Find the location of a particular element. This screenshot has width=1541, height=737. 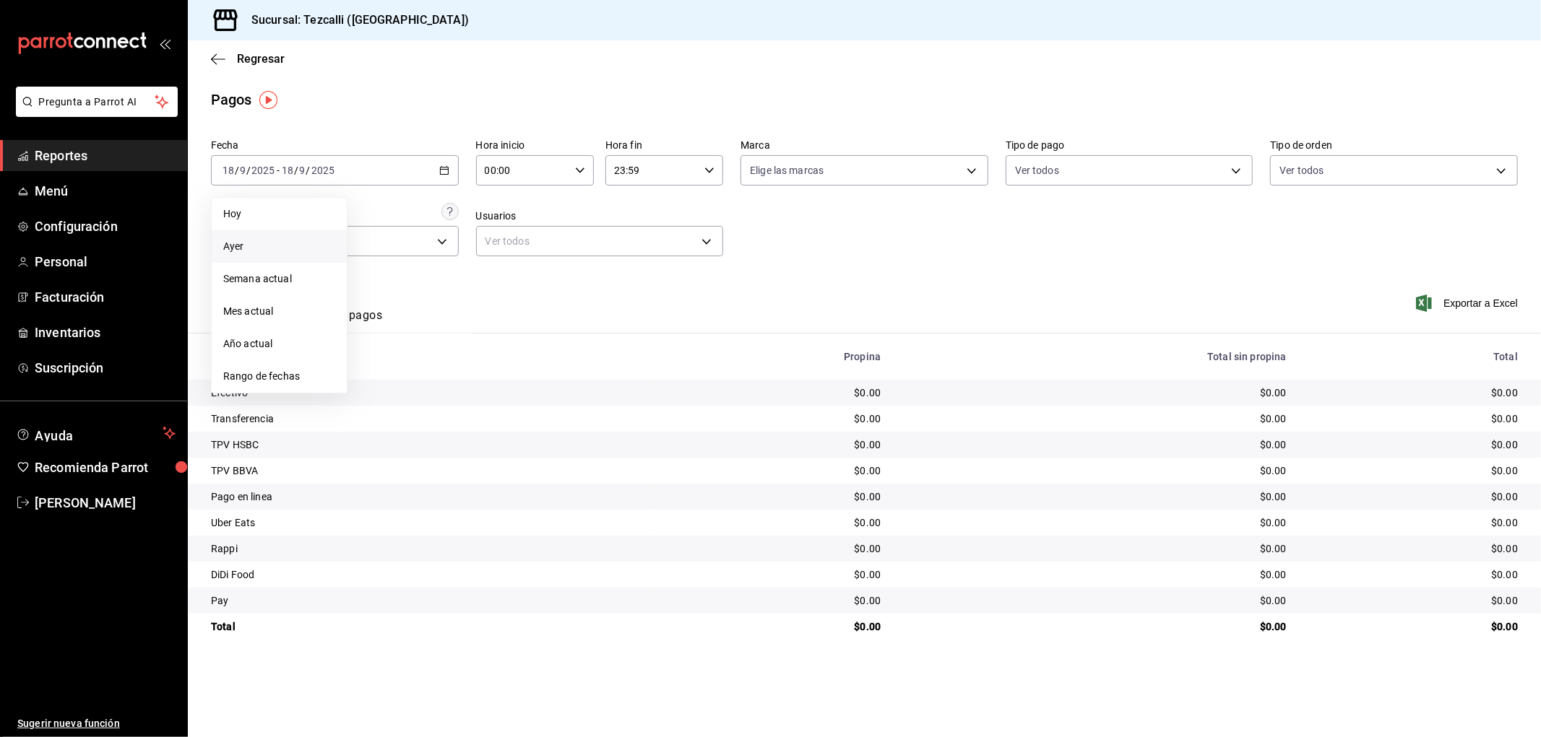

label: Fecha is located at coordinates (334, 146).